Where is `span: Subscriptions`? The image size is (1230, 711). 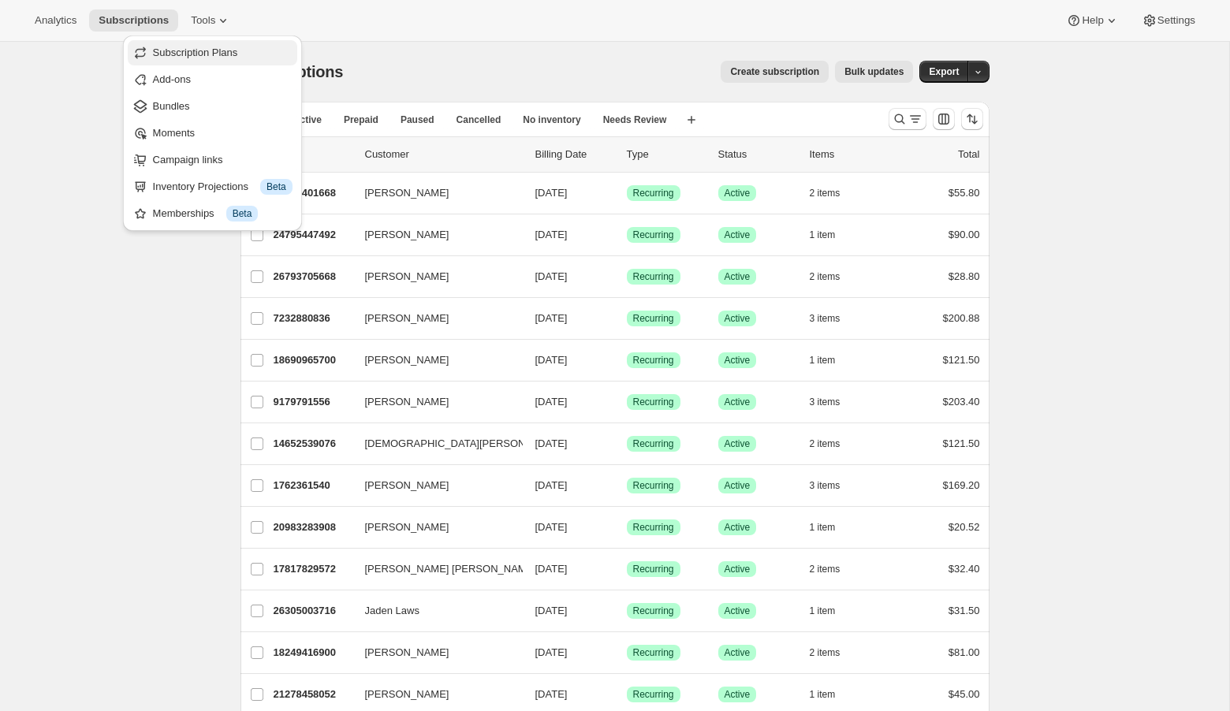
span: Subscriptions is located at coordinates (133, 20).